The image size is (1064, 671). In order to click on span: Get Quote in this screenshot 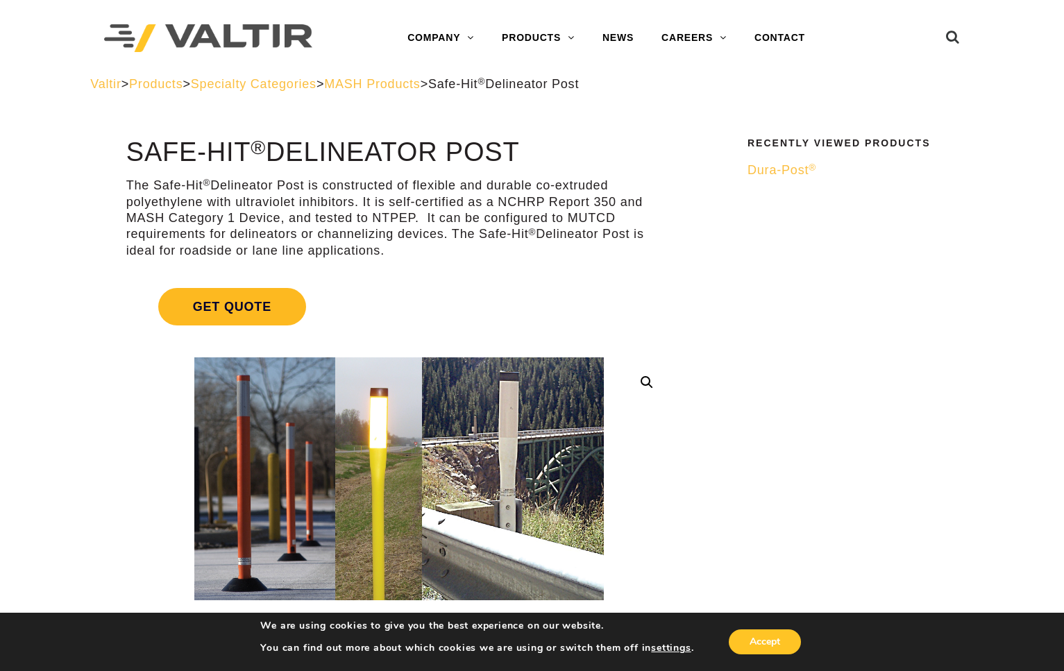, I will do `click(232, 307)`.